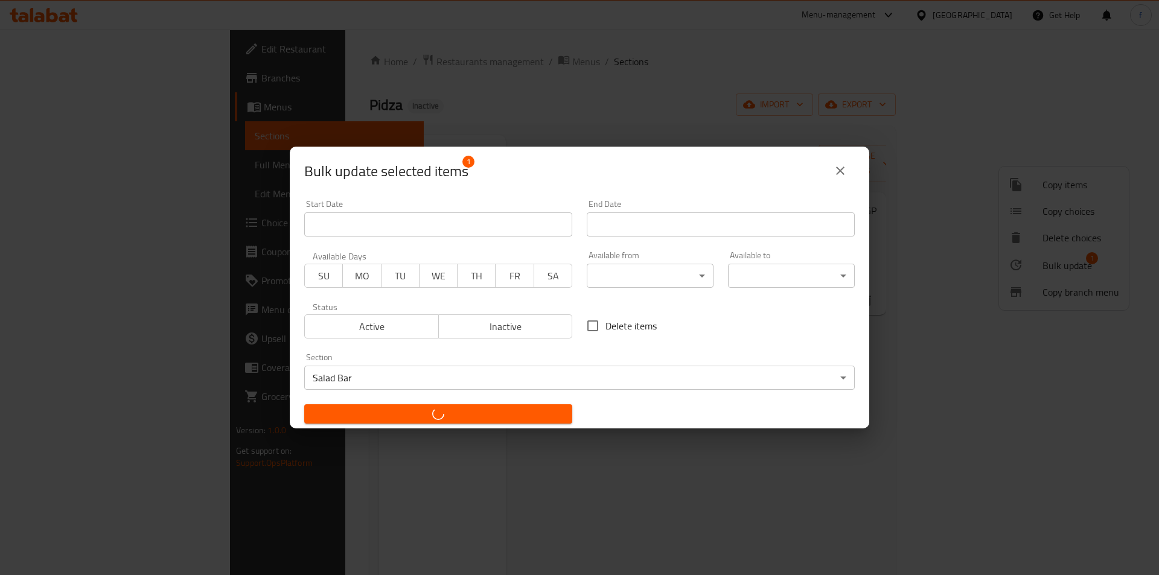  Describe the element at coordinates (386, 171) in the screenshot. I see `span: Selected items count` at that location.